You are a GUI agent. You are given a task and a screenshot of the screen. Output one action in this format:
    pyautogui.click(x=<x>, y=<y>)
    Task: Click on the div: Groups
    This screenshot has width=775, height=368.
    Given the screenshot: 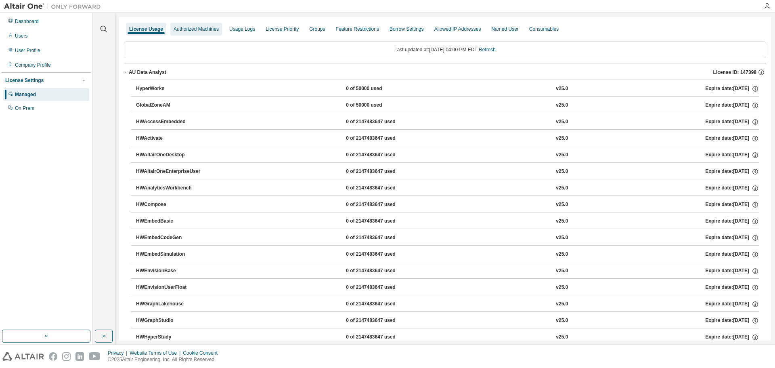 What is the action you would take?
    pyautogui.click(x=317, y=29)
    